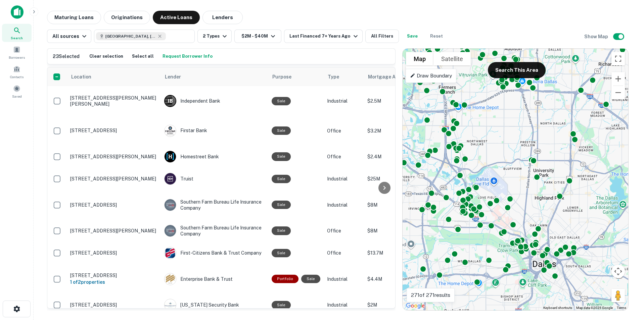  What do you see at coordinates (401, 101) in the screenshot?
I see `p: $2.5M` at bounding box center [401, 101].